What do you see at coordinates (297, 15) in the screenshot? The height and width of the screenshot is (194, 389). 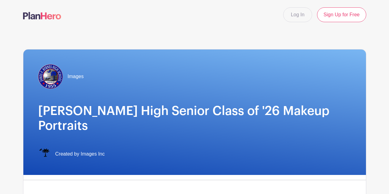 I see `a: Log In` at bounding box center [297, 15].